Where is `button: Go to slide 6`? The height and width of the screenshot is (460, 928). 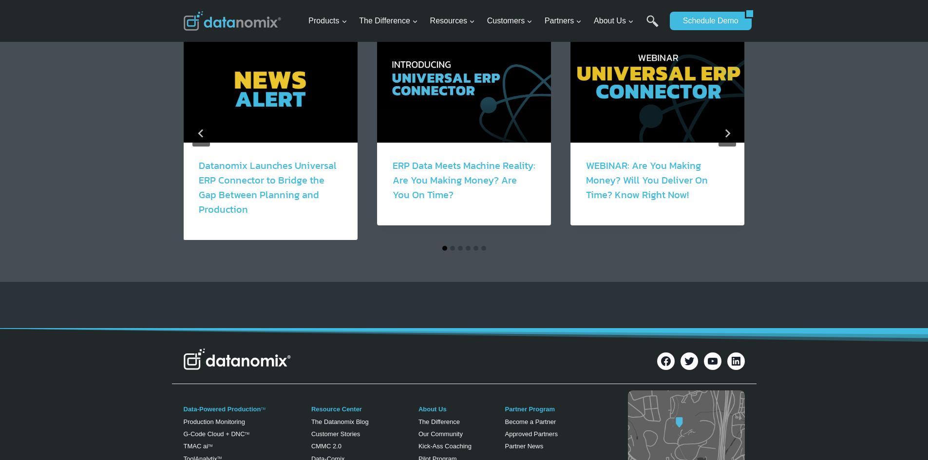 button: Go to slide 6 is located at coordinates (484, 248).